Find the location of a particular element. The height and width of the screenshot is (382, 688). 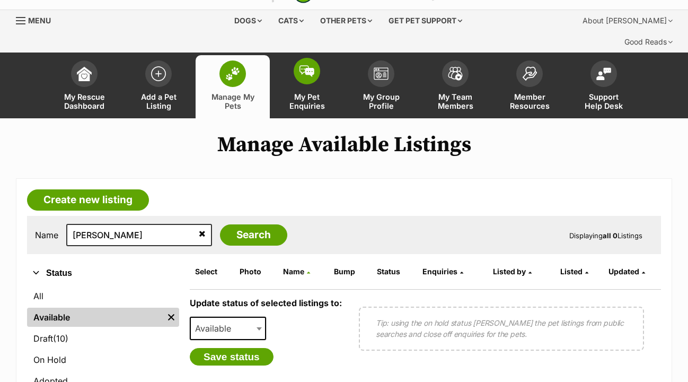

img: team-members-icon-5396bd8760b3fe7c0b43da4ab00e1e3bb1a5d9ba89233759b79545d2d3fc5d0d.svg is located at coordinates (455, 74).